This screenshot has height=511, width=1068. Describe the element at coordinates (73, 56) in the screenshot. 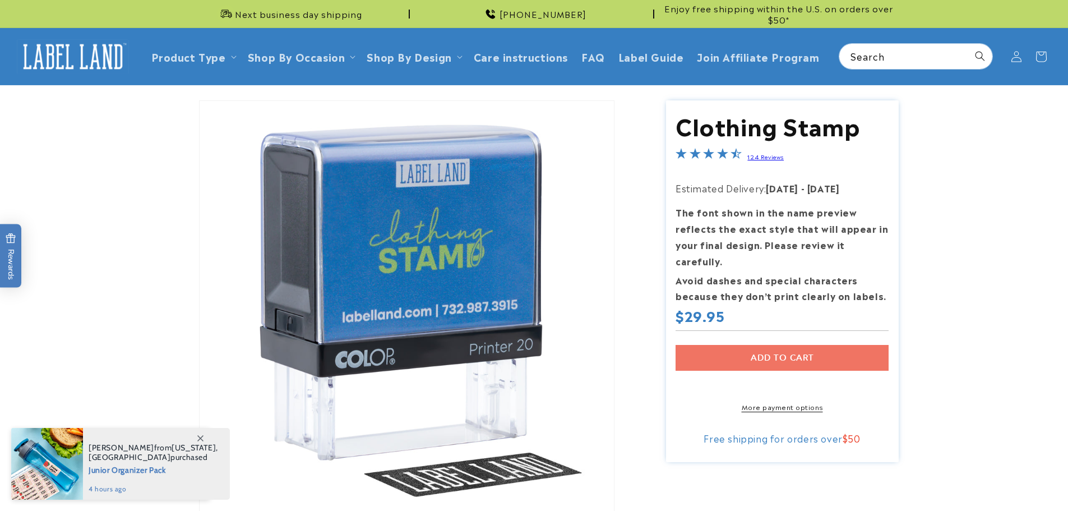

I see `a: Label Land` at that location.